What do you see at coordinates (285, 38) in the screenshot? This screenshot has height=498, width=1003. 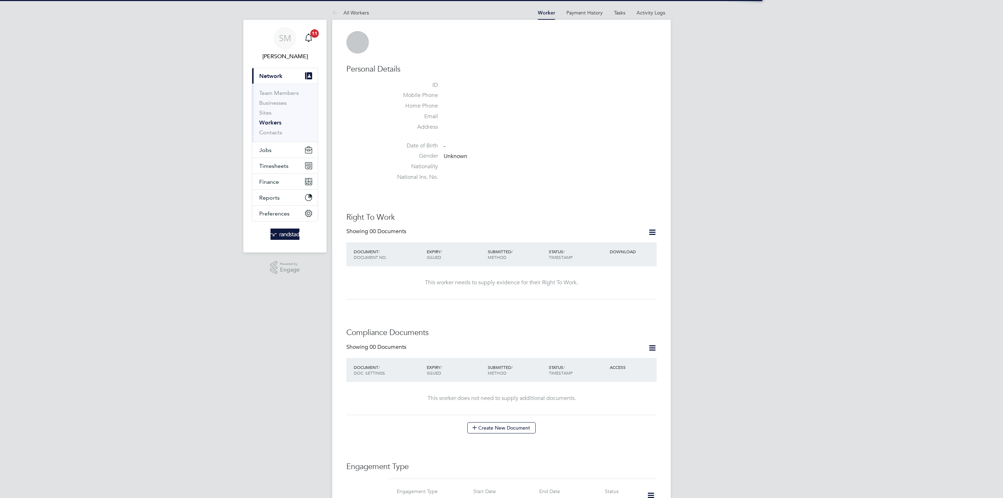 I see `span: SM` at bounding box center [285, 38].